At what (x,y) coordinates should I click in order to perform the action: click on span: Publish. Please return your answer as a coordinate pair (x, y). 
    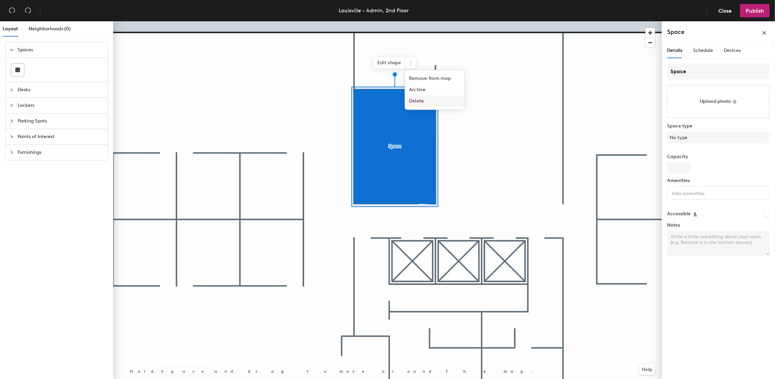
    Looking at the image, I should click on (754, 11).